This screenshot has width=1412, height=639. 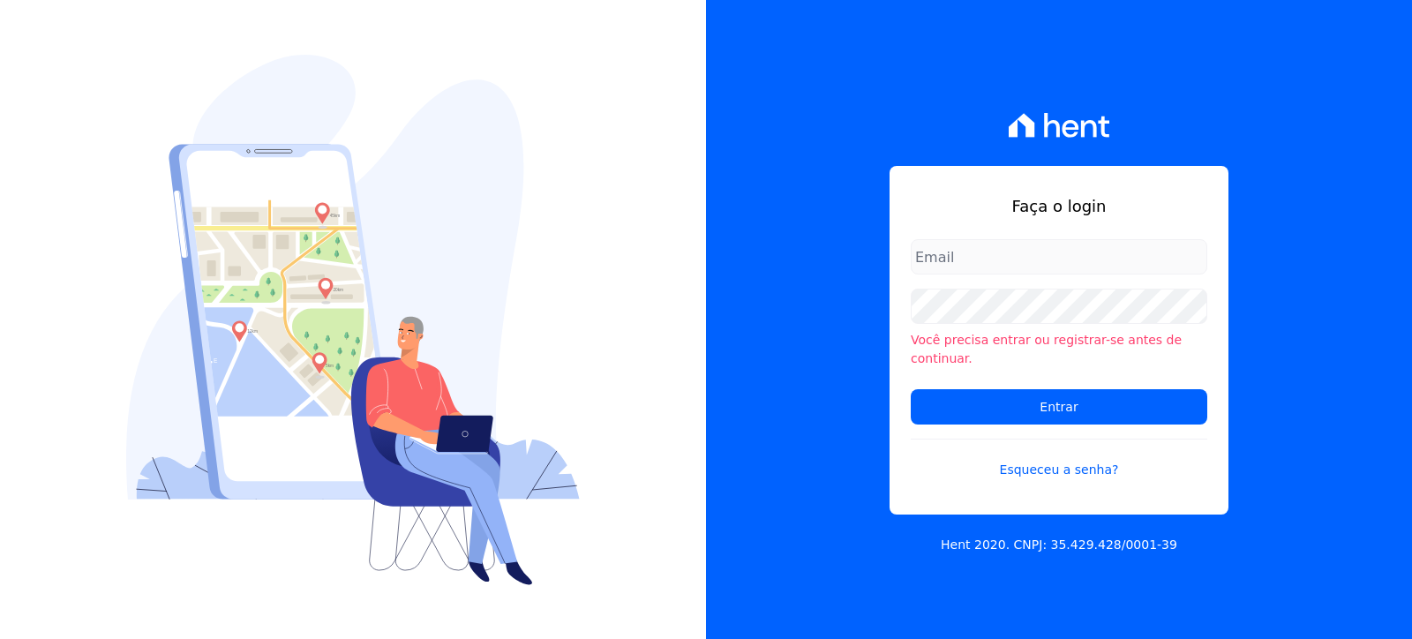 What do you see at coordinates (1059, 206) in the screenshot?
I see `h1: Faça o login` at bounding box center [1059, 206].